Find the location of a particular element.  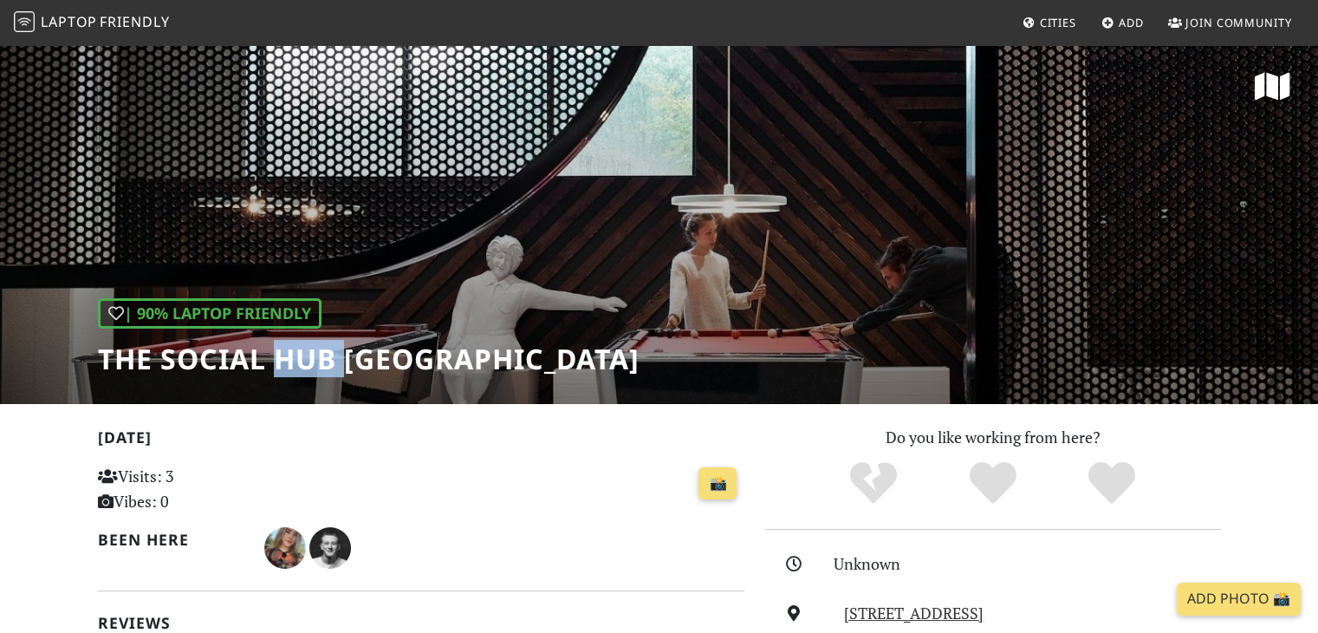

span: Friendly is located at coordinates (134, 22).